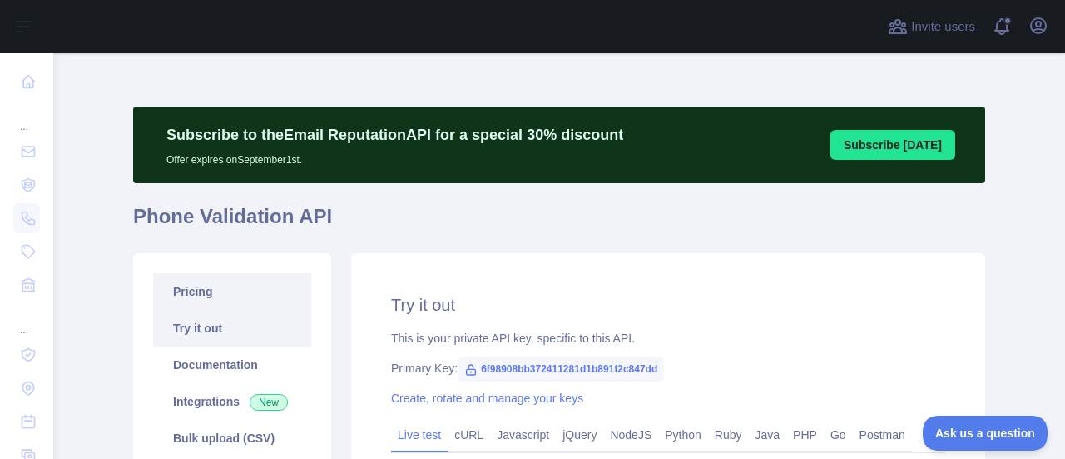 The height and width of the screenshot is (459, 1065). What do you see at coordinates (394, 156) in the screenshot?
I see `p: Offer expires on September 1st.` at bounding box center [394, 156].